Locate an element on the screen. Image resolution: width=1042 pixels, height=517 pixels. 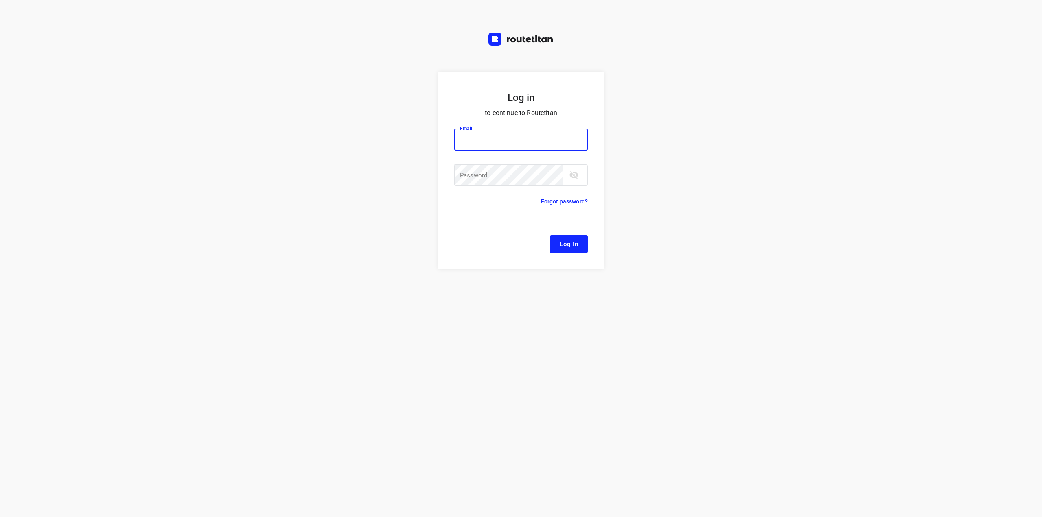
h5: Log in is located at coordinates (521, 98).